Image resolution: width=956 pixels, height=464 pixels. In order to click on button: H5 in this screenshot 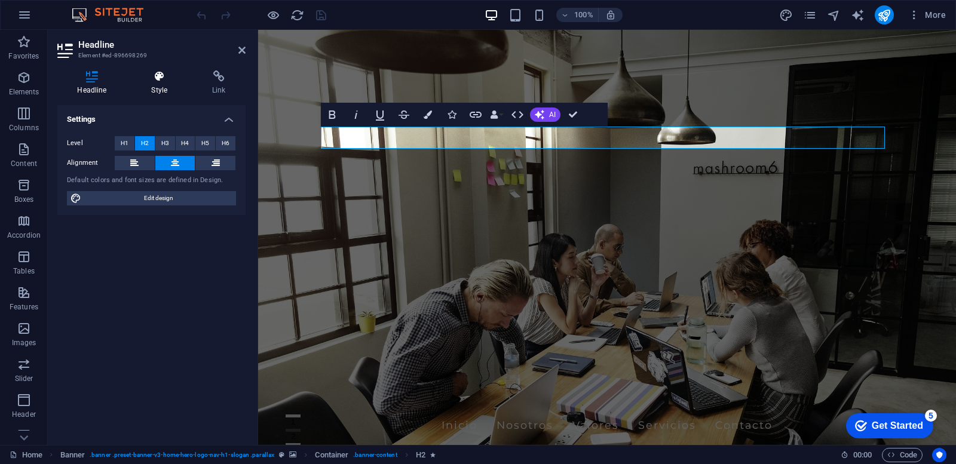, I will do `click(205, 143)`.